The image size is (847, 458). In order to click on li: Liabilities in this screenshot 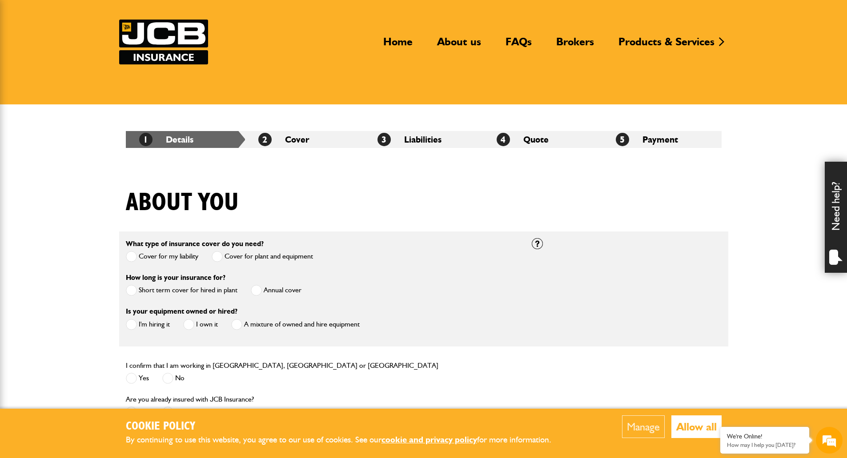, I will do `click(424, 140)`.